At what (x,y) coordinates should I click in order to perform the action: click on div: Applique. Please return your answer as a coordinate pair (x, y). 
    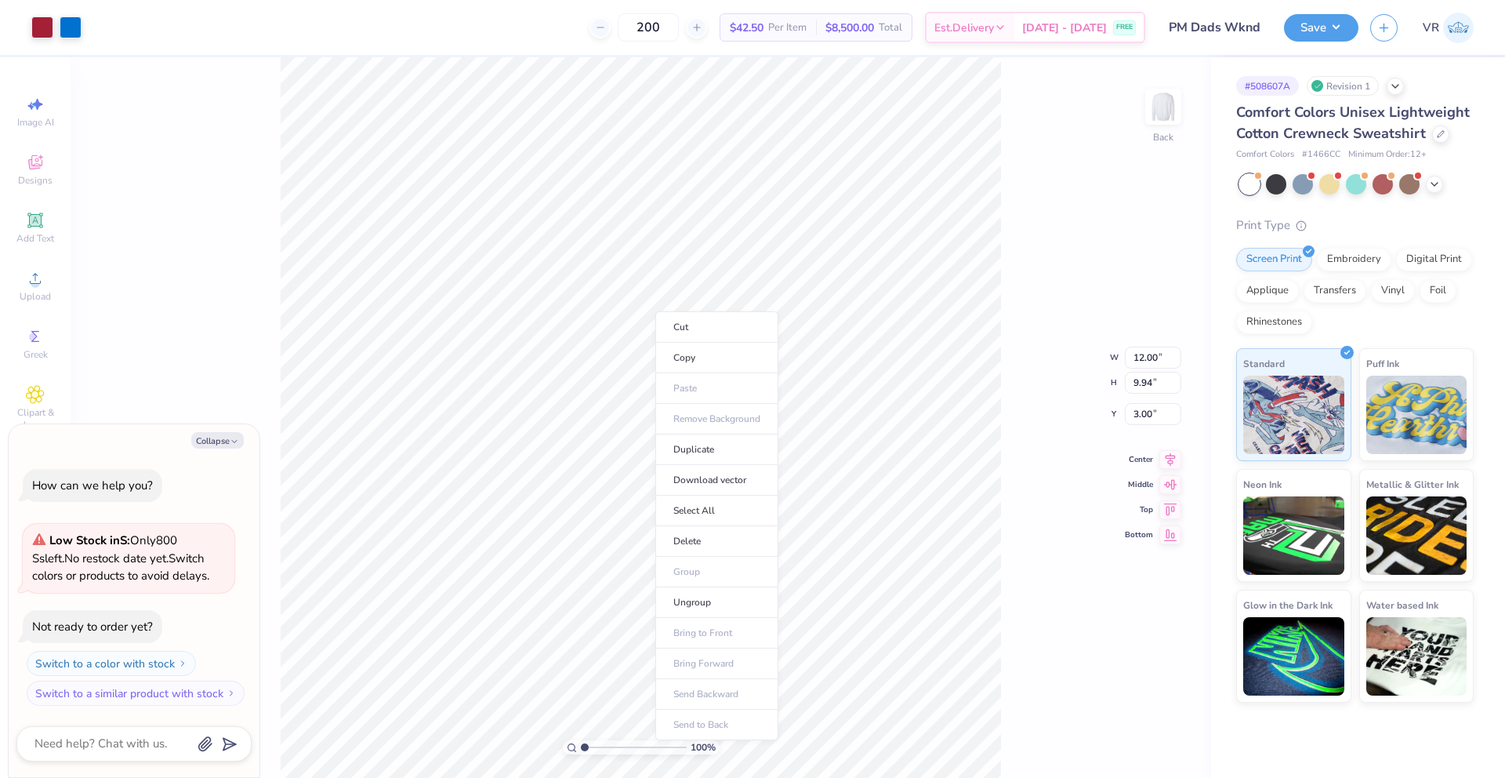
    Looking at the image, I should click on (1267, 291).